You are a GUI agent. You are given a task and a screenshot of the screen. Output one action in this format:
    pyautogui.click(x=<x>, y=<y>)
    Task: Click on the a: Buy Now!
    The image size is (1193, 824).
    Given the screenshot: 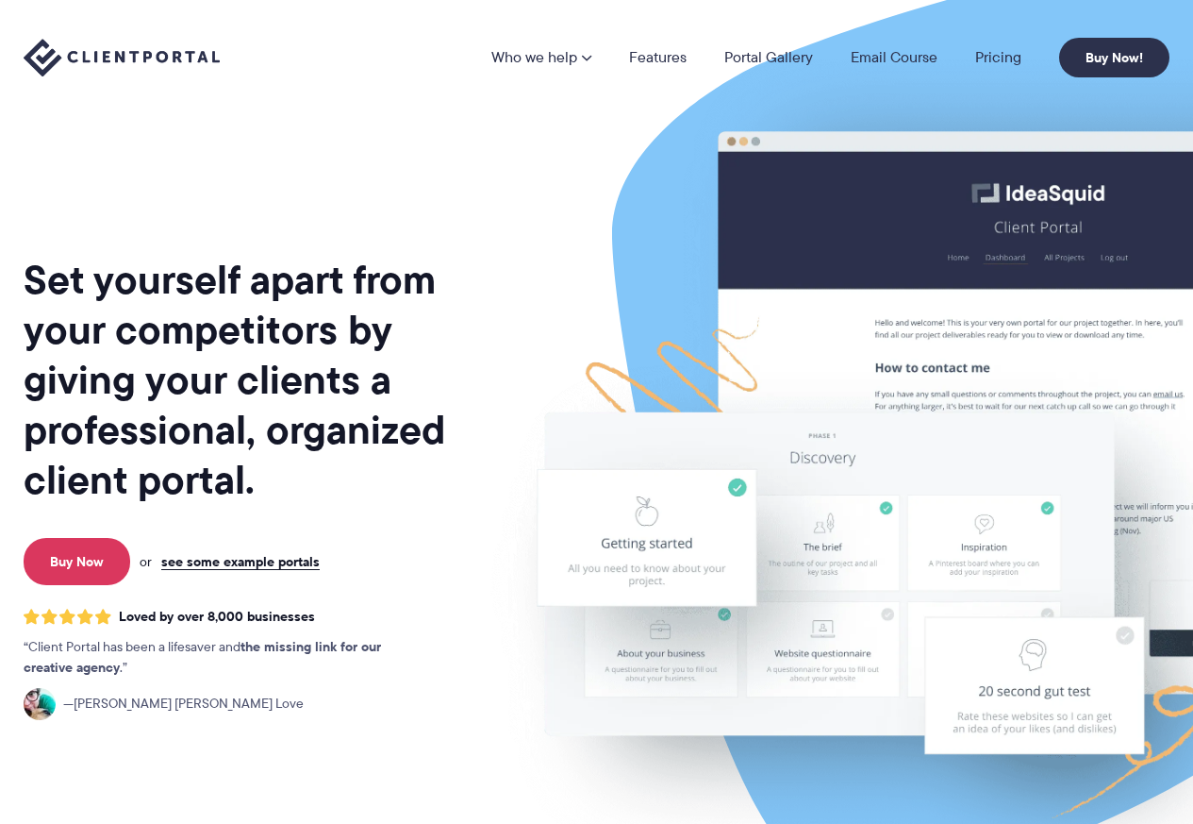 What is the action you would take?
    pyautogui.click(x=1114, y=58)
    